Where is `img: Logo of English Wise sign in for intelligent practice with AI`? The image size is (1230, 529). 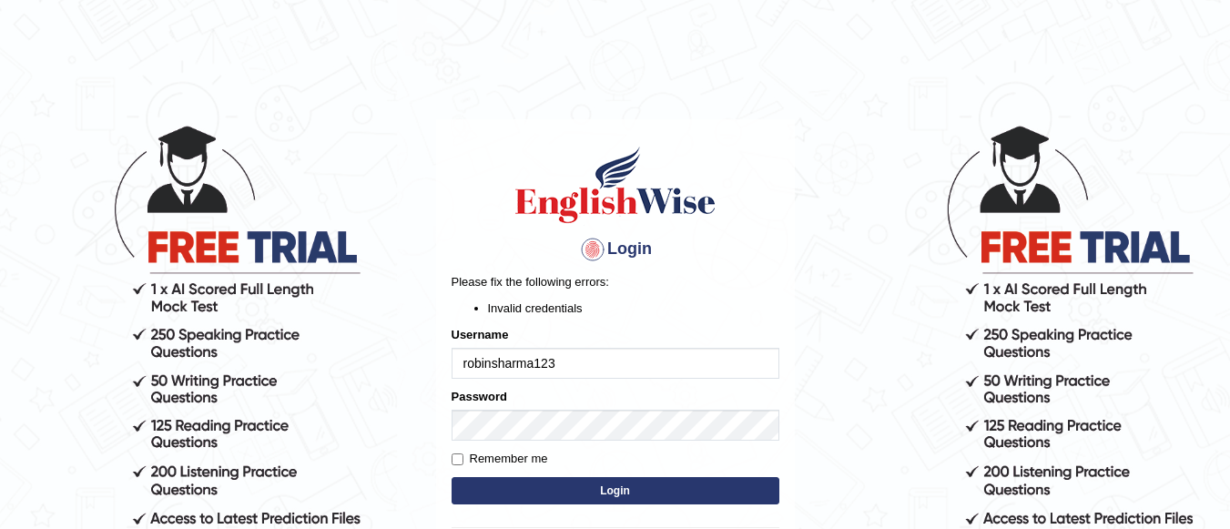
img: Logo of English Wise sign in for intelligent practice with AI is located at coordinates (615, 185).